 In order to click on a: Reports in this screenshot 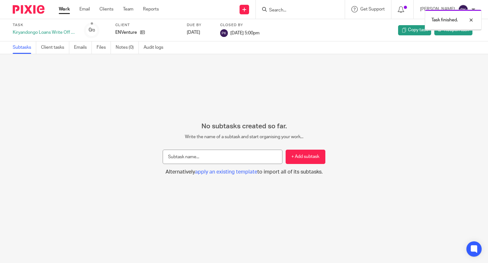, I will do `click(151, 9)`.